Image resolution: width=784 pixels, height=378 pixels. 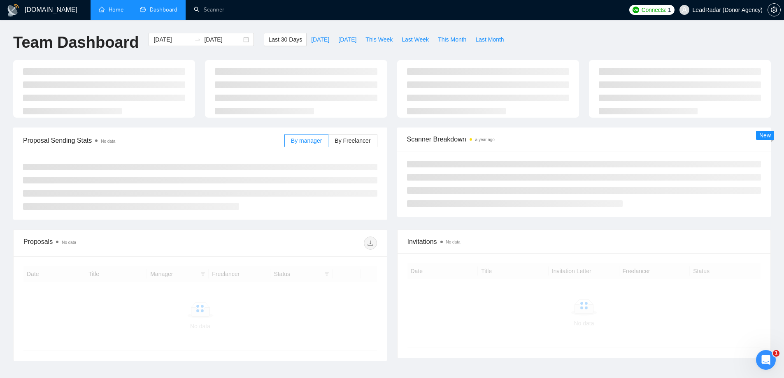 I want to click on img: upwork-logo.png, so click(x=636, y=10).